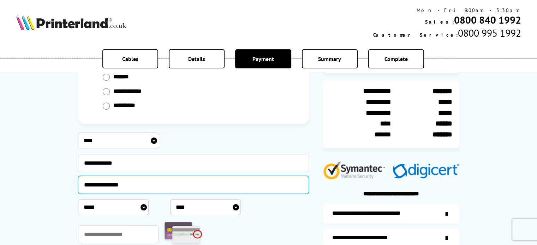  Describe the element at coordinates (487, 20) in the screenshot. I see `a: 0800 840 1992` at that location.